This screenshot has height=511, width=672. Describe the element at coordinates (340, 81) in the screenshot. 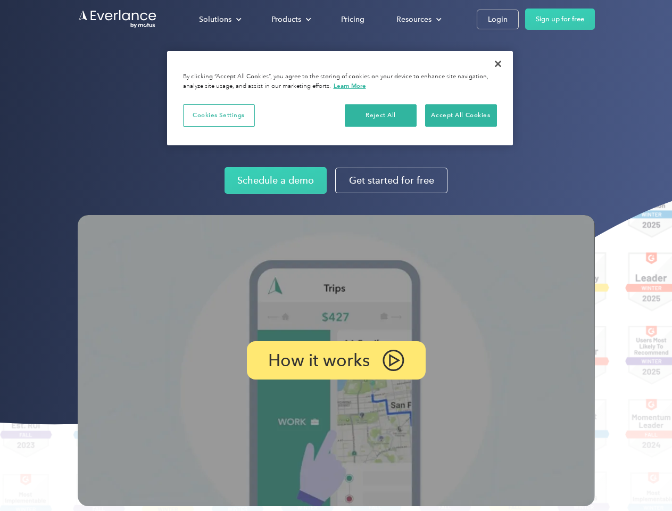

I see `div: By clicking “Accept All Cookies”, you agree to the storing of cookies on your device to enhance s...` at that location.